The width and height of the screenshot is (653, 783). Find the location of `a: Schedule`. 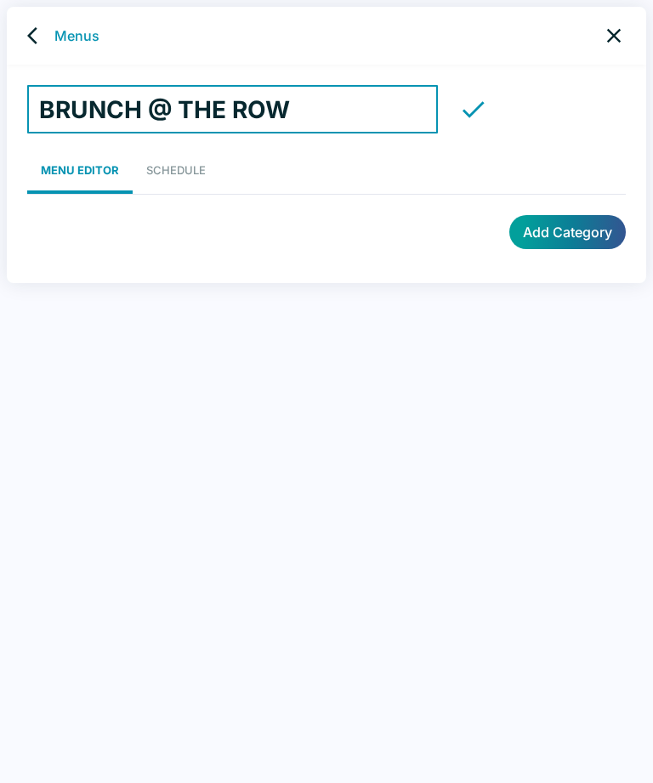

a: Schedule is located at coordinates (176, 170).